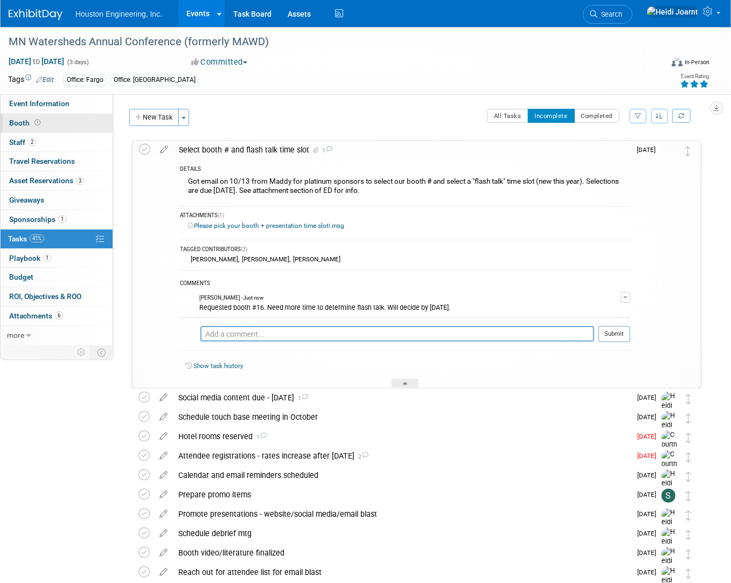 The image size is (731, 583). I want to click on span: 6, so click(59, 315).